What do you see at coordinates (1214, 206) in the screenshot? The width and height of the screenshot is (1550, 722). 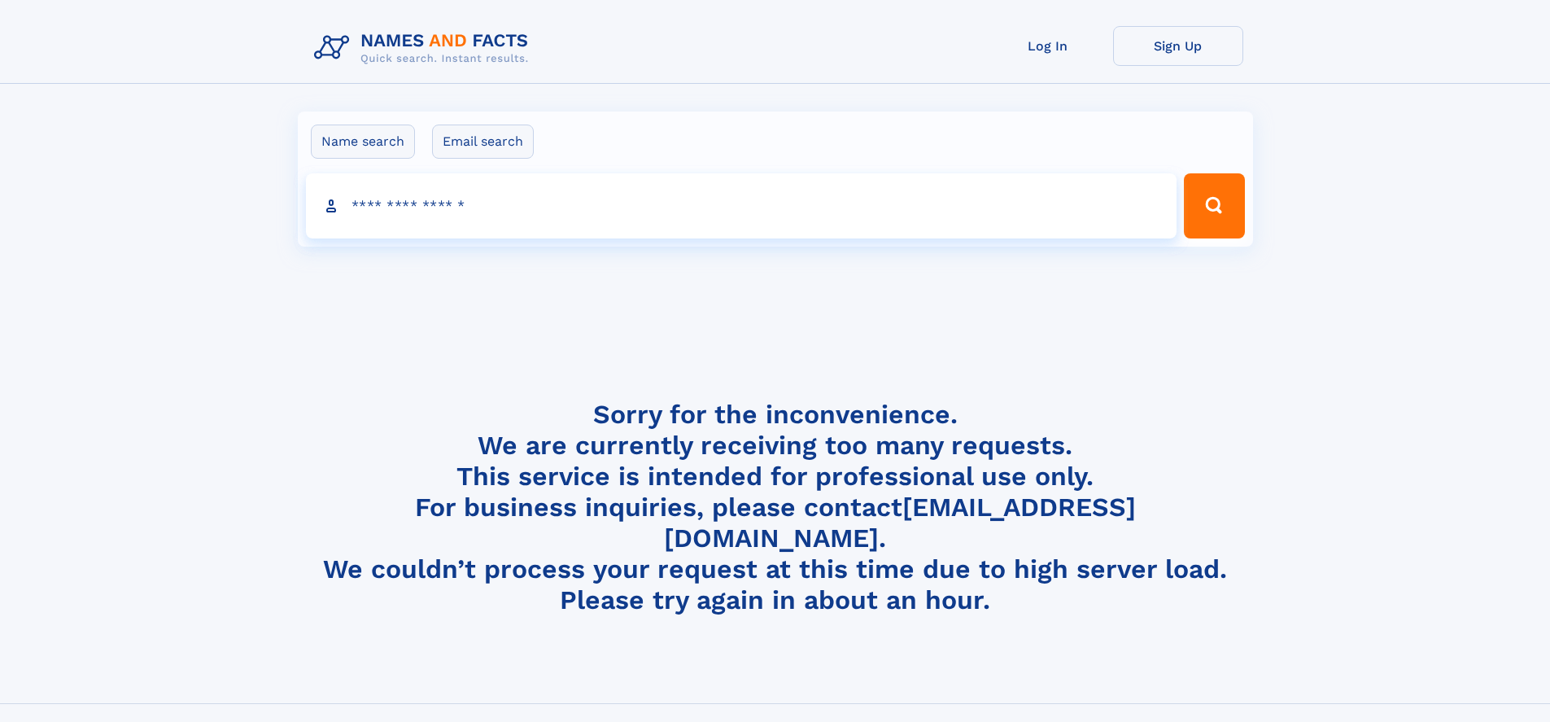 I see `button: Search Button` at bounding box center [1214, 206].